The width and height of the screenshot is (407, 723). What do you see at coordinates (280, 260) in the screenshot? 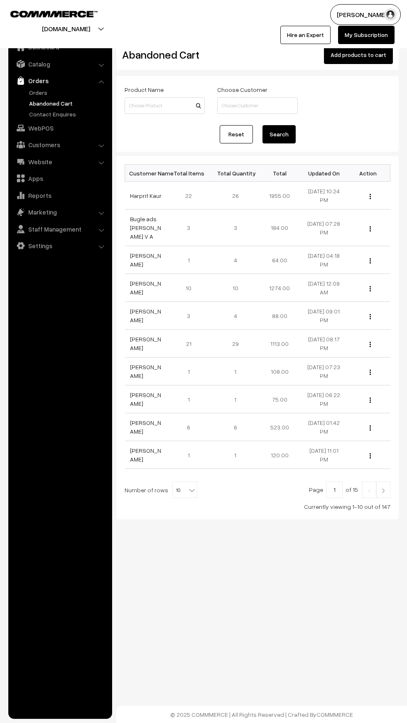
I see `td: 64.00` at bounding box center [280, 260].